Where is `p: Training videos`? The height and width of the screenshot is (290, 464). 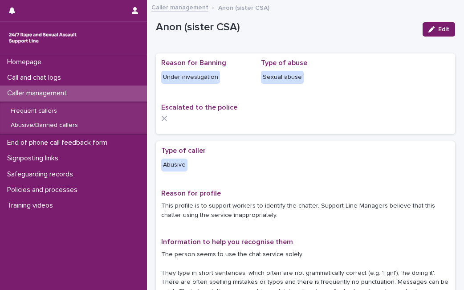
p: Training videos is located at coordinates (32, 205).